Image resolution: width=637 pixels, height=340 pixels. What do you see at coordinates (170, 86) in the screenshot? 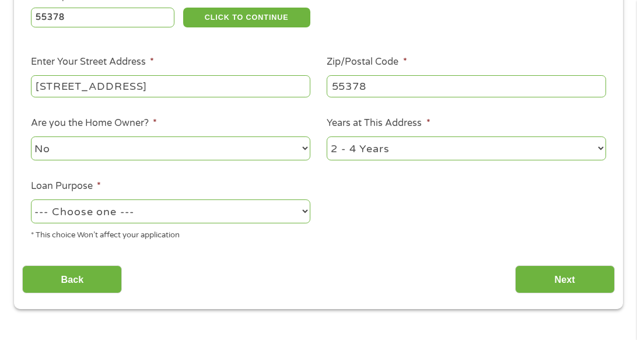
I see `input: 1 Main Street` at bounding box center [170, 86].